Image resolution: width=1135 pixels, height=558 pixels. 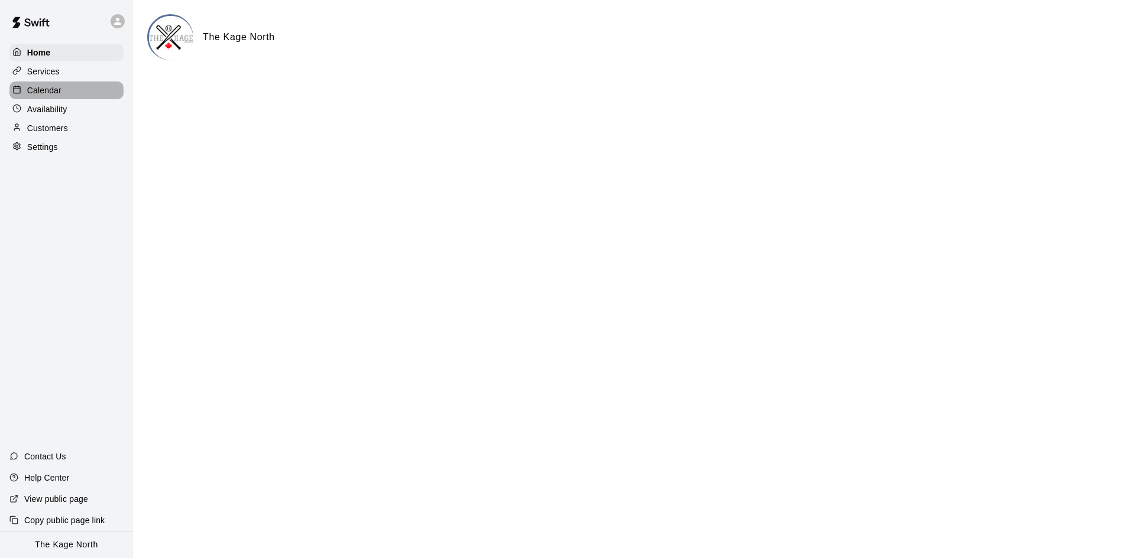 What do you see at coordinates (56, 499) in the screenshot?
I see `p: View public page` at bounding box center [56, 499].